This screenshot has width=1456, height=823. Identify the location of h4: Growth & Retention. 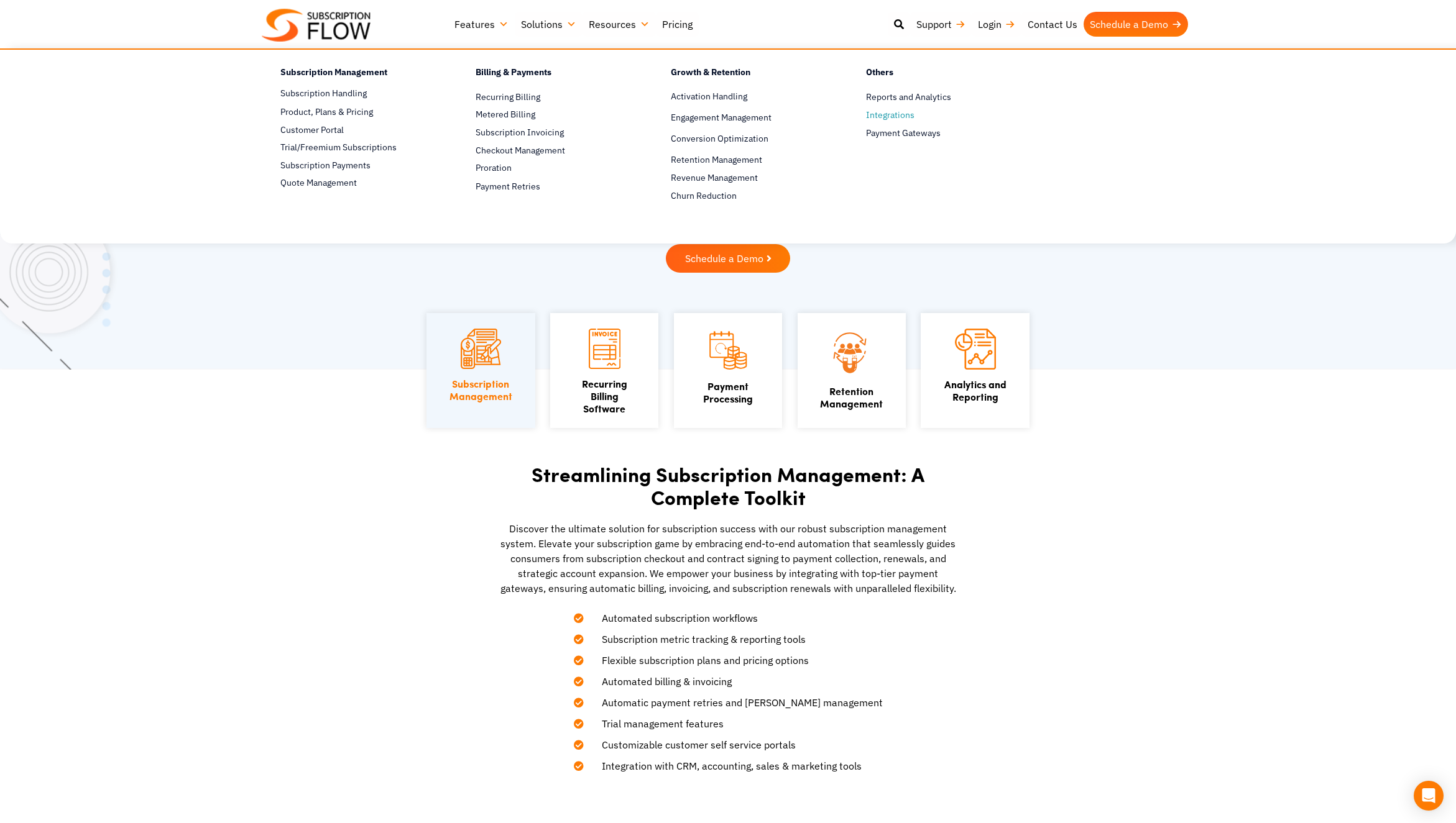
(747, 74).